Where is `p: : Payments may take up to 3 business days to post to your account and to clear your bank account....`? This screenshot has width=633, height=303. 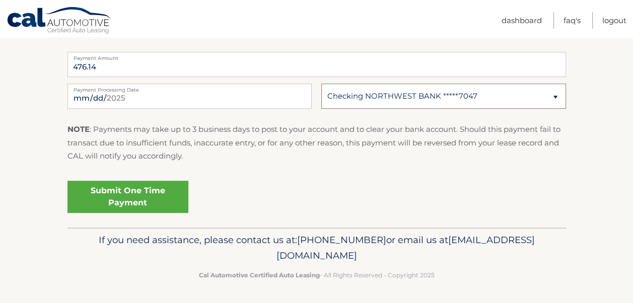 p: : Payments may take up to 3 business days to post to your account and to clear your bank account.... is located at coordinates (317, 142).